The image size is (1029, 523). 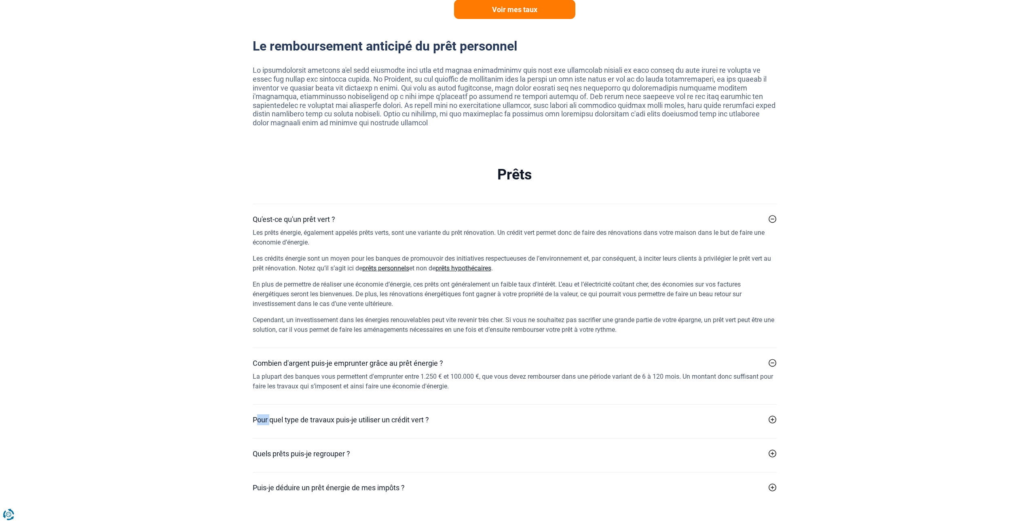 I want to click on a: Pour quel type de travaux puis-je utiliser un crédit vert ?, so click(x=515, y=420).